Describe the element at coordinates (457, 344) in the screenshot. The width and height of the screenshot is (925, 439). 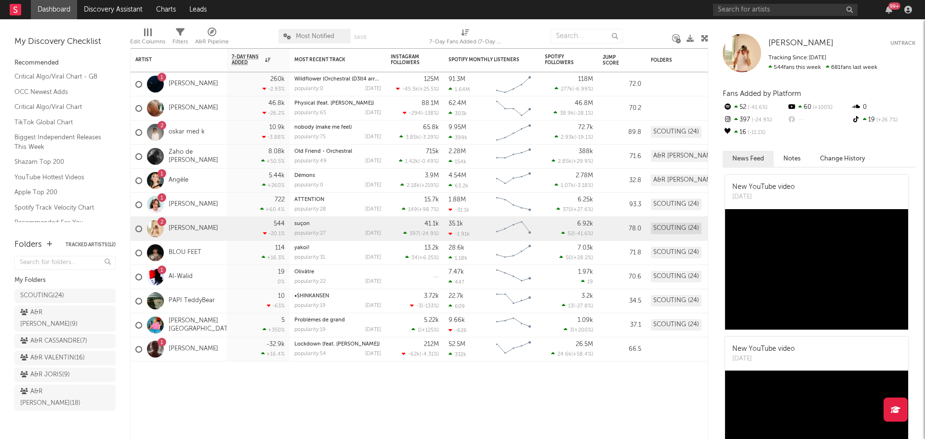
I see `div: 52.5M` at that location.